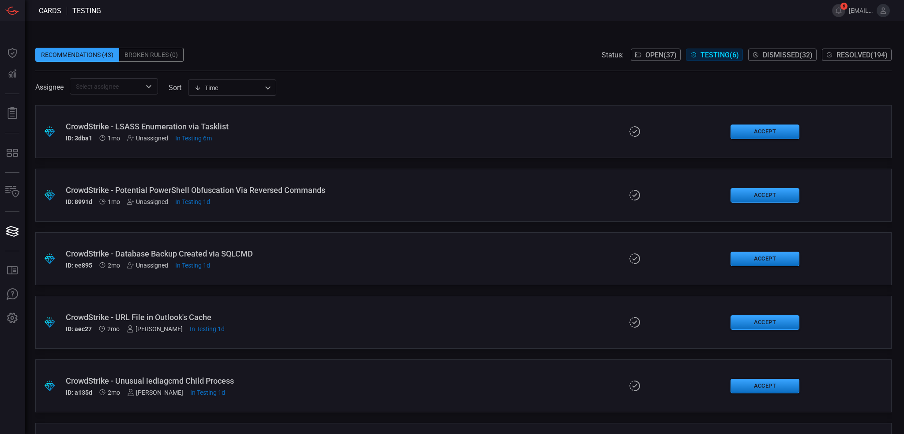 This screenshot has height=434, width=904. What do you see at coordinates (220, 380) in the screenshot?
I see `div: CrowdStrike - Unusual iediagcmd Child Process` at bounding box center [220, 380].